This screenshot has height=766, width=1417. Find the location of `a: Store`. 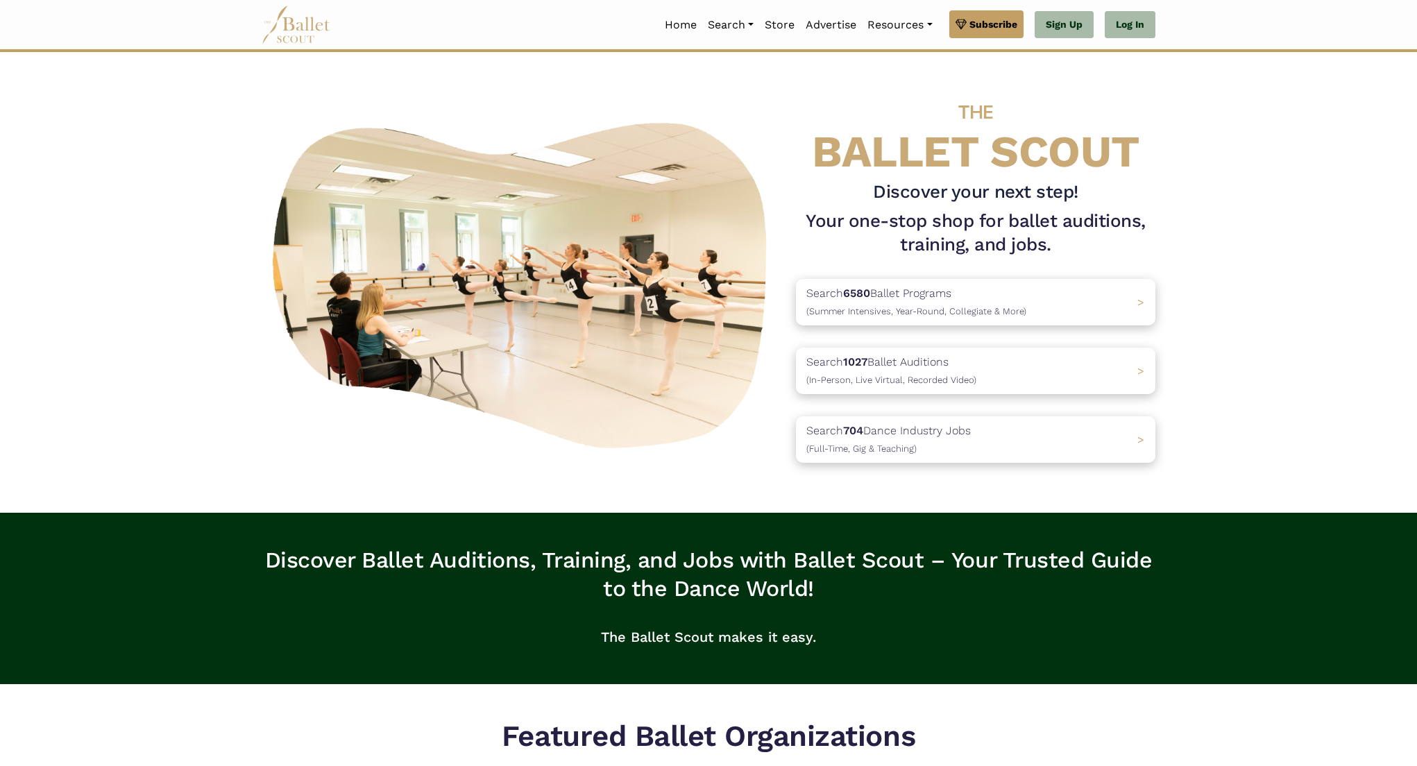

a: Store is located at coordinates (779, 25).